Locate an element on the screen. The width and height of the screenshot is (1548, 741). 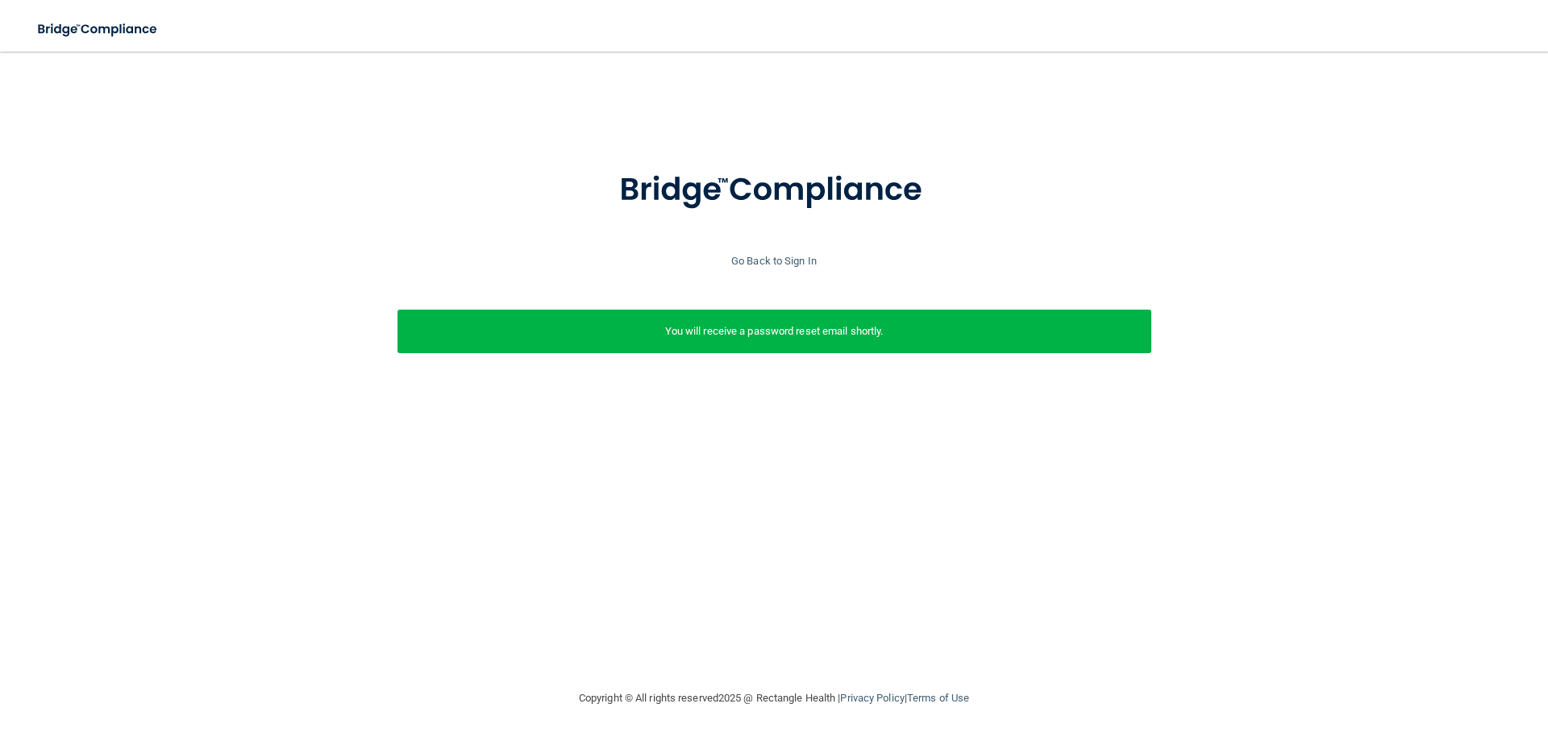
a: Go Back to Sign In is located at coordinates (774, 260).